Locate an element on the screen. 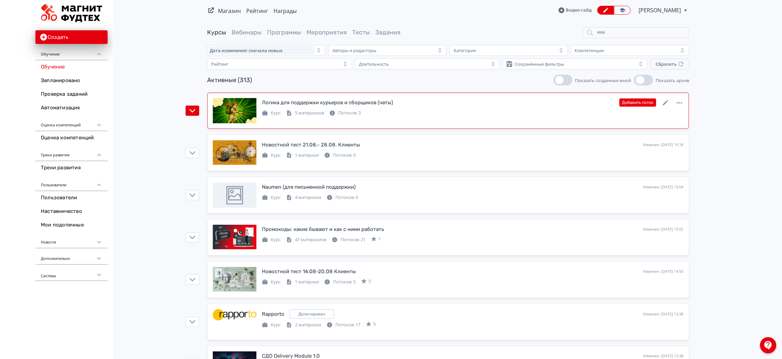 The image size is (782, 359). div: Новостной тест 14.08-20.08 Клиенты is located at coordinates (309, 271).